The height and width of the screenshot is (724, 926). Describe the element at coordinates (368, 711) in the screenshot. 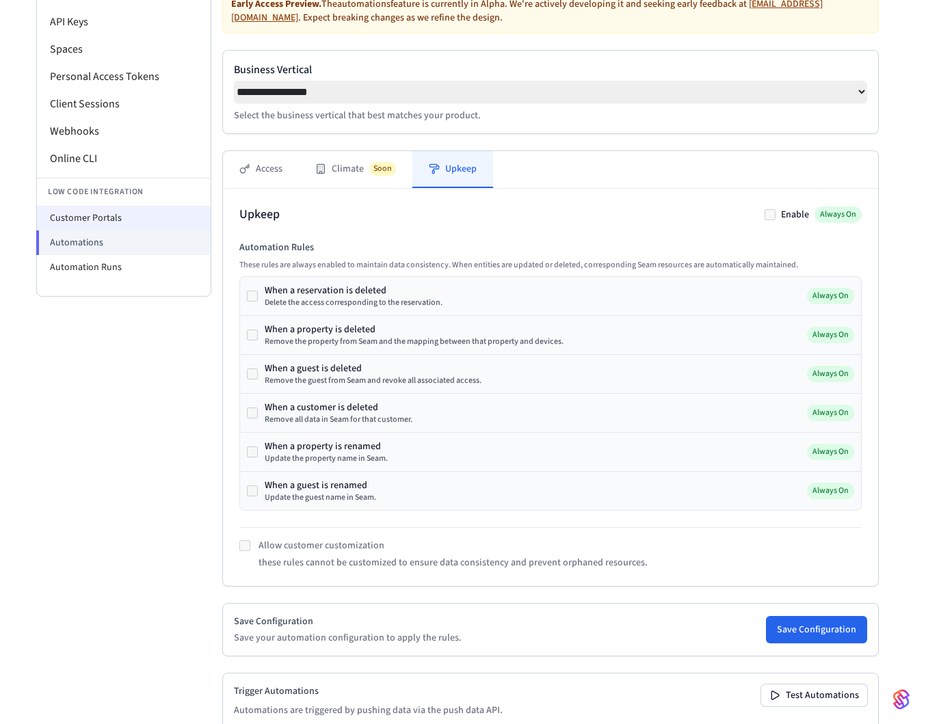

I see `p: Automations are triggered by pushing data via the push data API.` at that location.